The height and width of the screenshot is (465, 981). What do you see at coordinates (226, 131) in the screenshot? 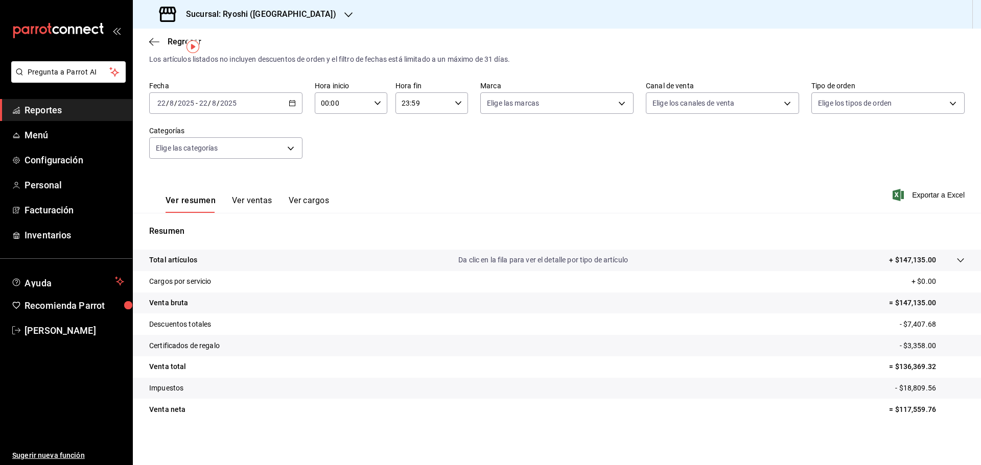
I see `label: Categorías` at bounding box center [226, 131].